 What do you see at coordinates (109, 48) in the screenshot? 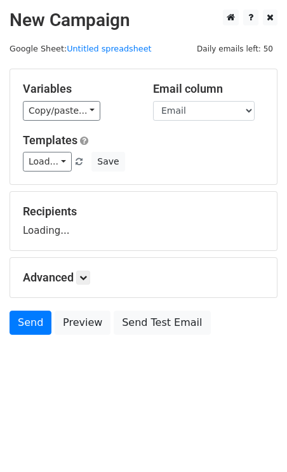
I see `a: Untitled spreadsheet` at bounding box center [109, 48].